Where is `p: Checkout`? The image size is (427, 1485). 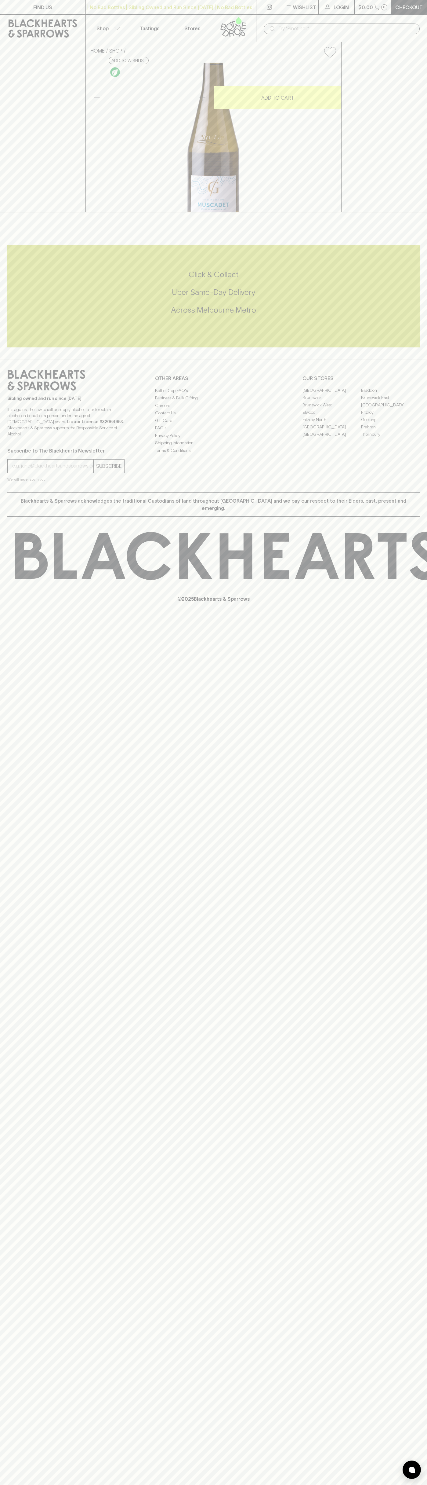
p: Checkout is located at coordinates (409, 7).